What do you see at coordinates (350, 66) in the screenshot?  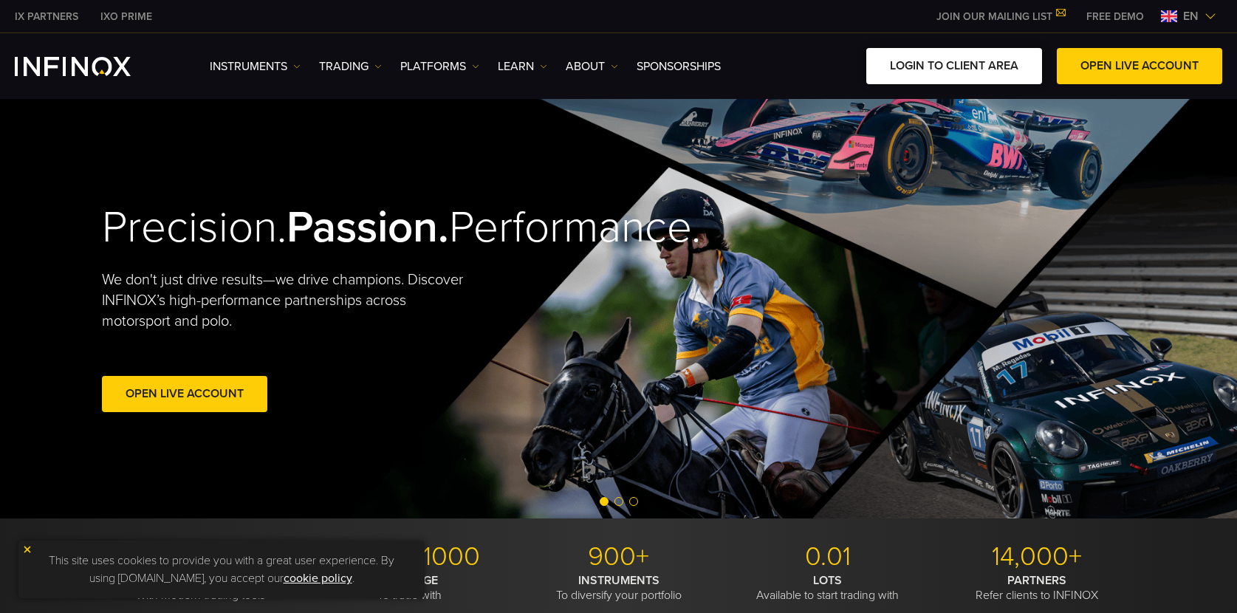 I see `a: TRADING` at bounding box center [350, 66].